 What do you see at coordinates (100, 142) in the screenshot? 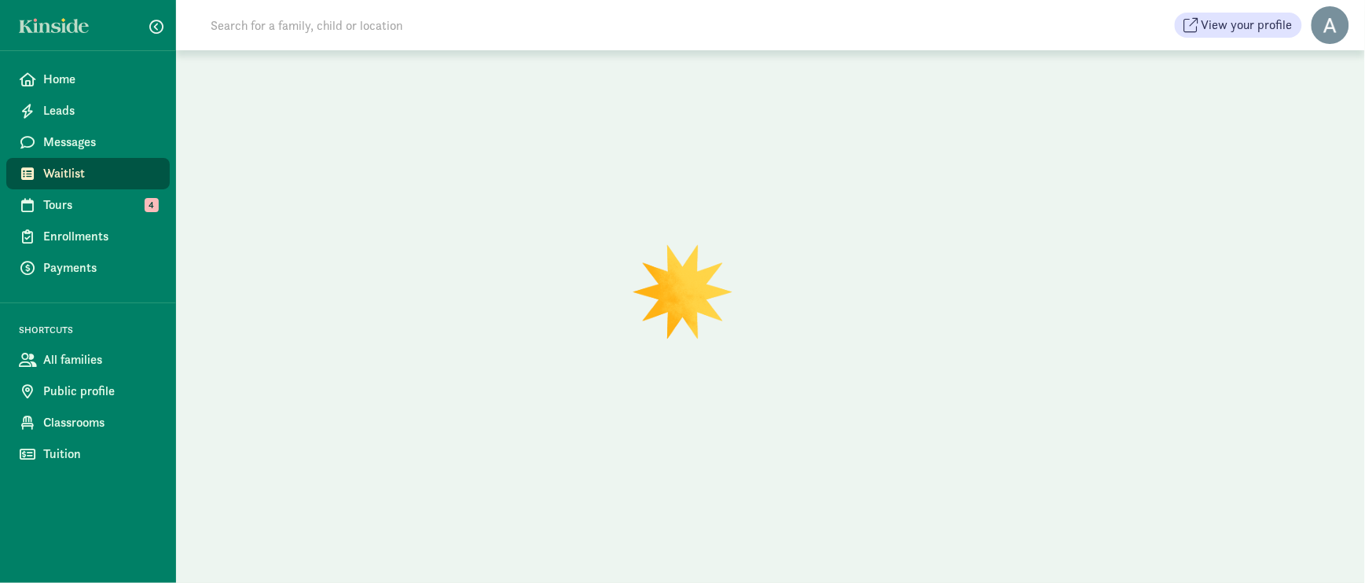
I see `span: Messages` at bounding box center [100, 142].